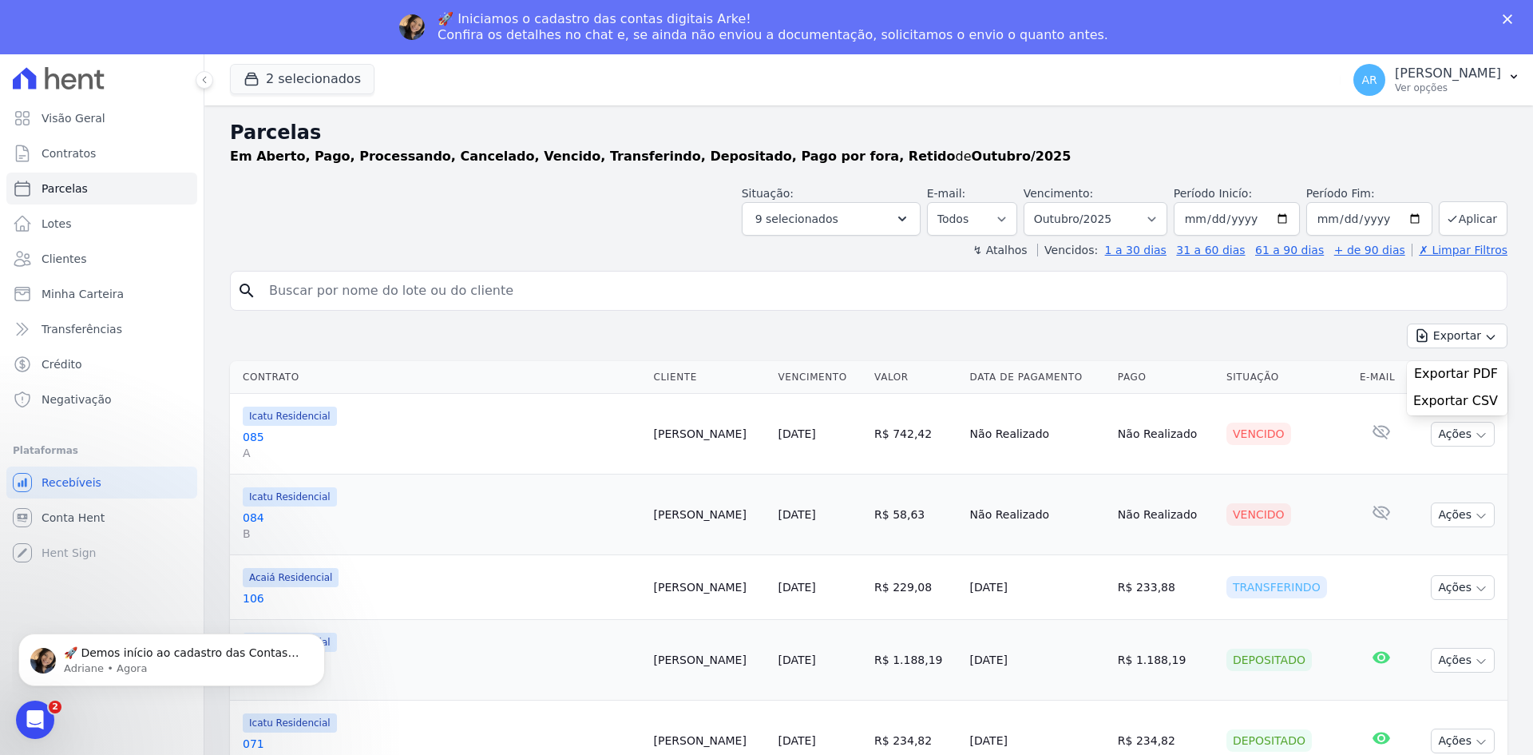 The height and width of the screenshot is (755, 1533). I want to click on a: Parcelas, so click(101, 188).